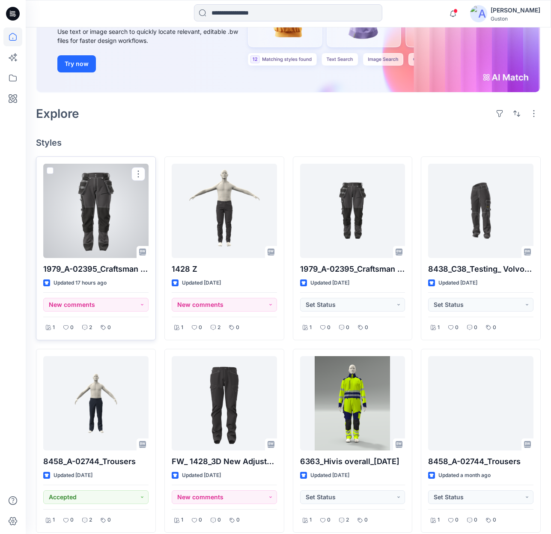 The width and height of the screenshot is (551, 534). I want to click on button: Try now, so click(77, 64).